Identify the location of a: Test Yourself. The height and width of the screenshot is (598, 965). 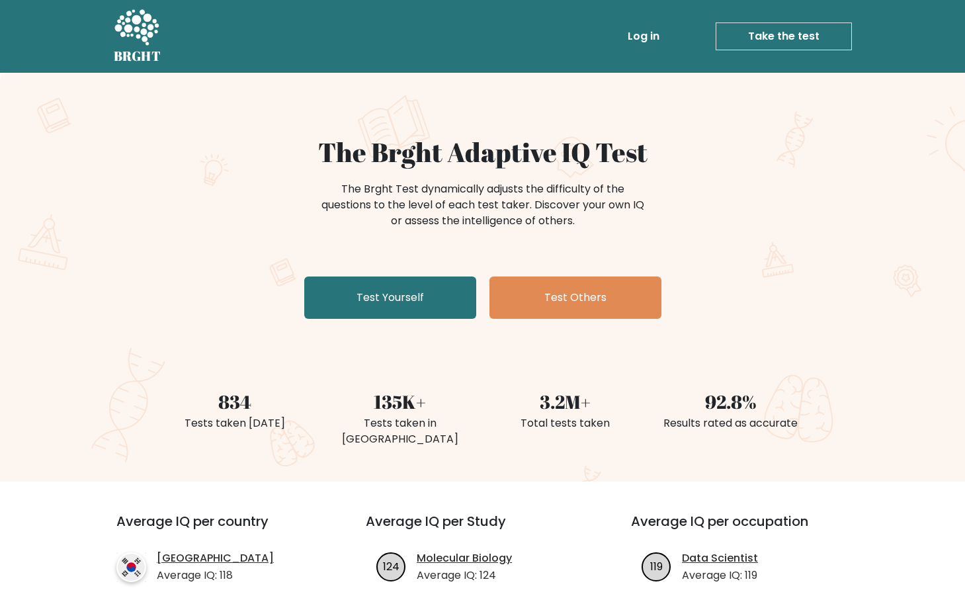
(390, 297).